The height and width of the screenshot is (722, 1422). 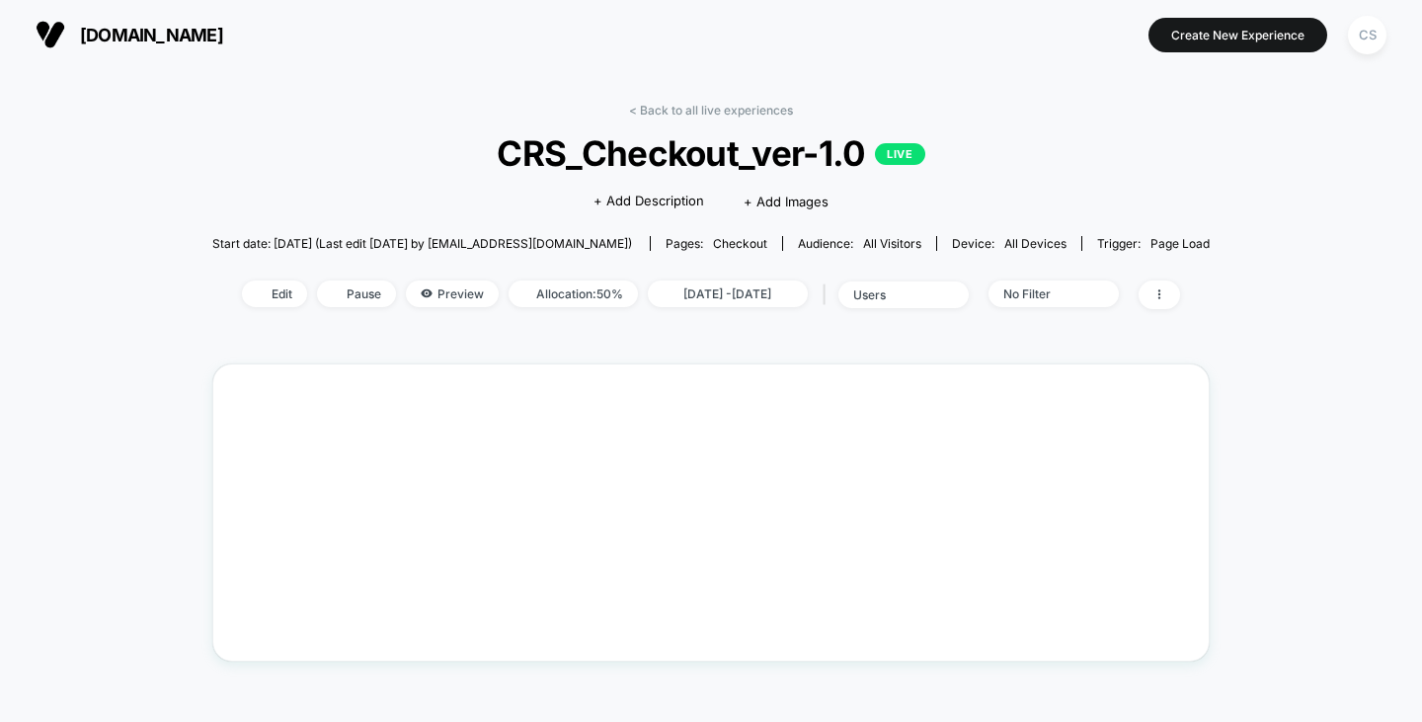 I want to click on div: CS, so click(x=1366, y=35).